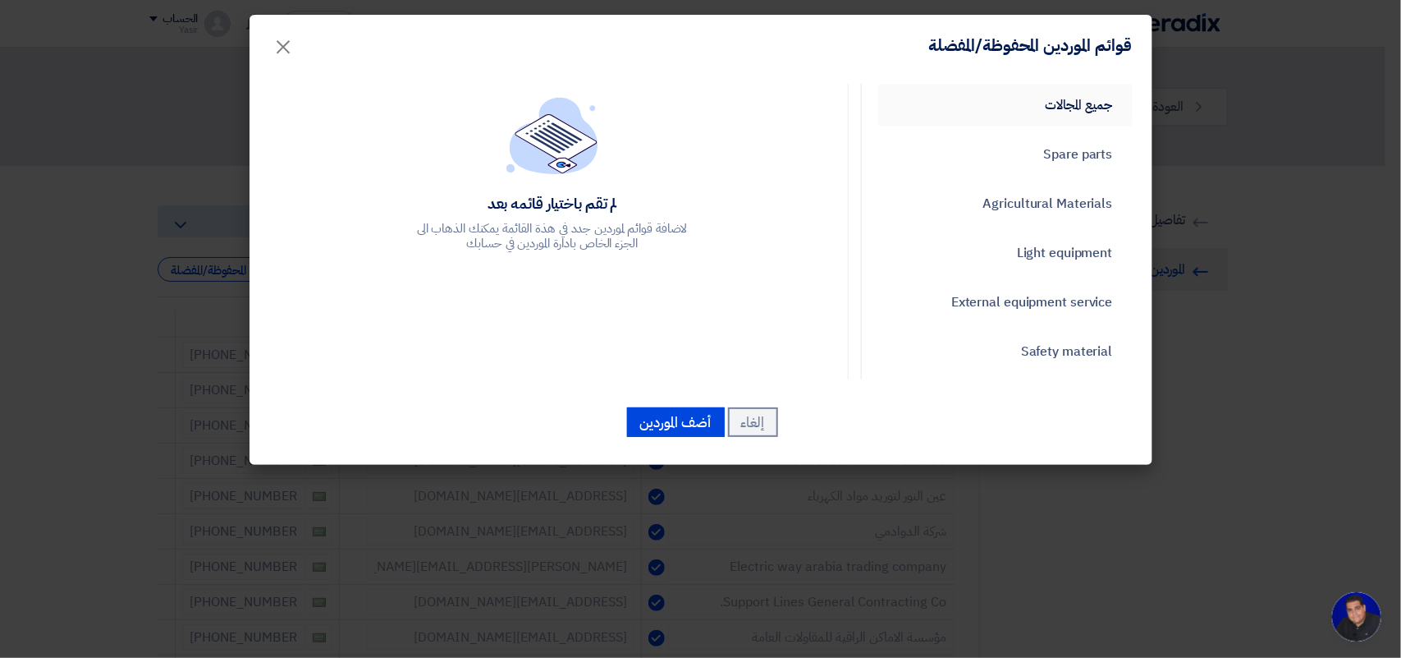 The width and height of the screenshot is (1401, 658). What do you see at coordinates (676, 422) in the screenshot?
I see `button: أضف الموردين` at bounding box center [676, 422].